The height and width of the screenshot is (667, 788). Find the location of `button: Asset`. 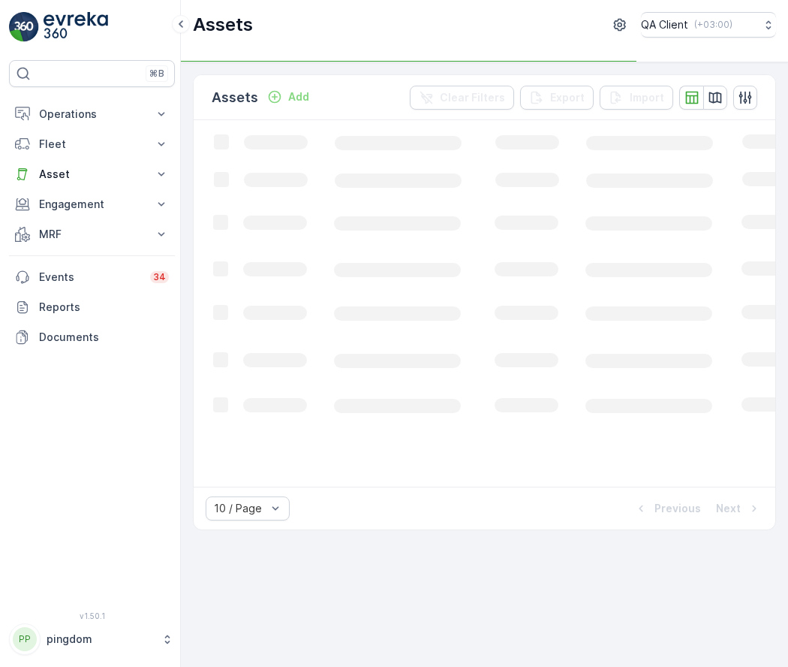

button: Asset is located at coordinates (92, 174).